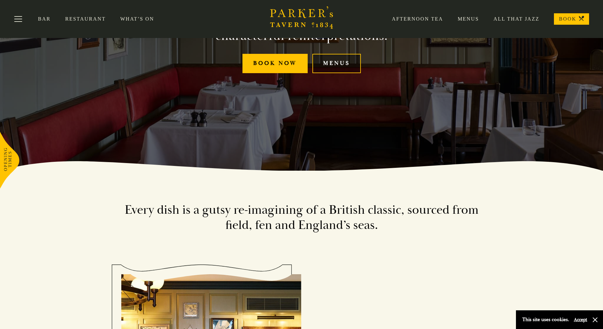  Describe the element at coordinates (302, 218) in the screenshot. I see `h2: Every dish is a gutsy re-imagining of a British classic, sourced from field, fen and England’s seas.` at that location.